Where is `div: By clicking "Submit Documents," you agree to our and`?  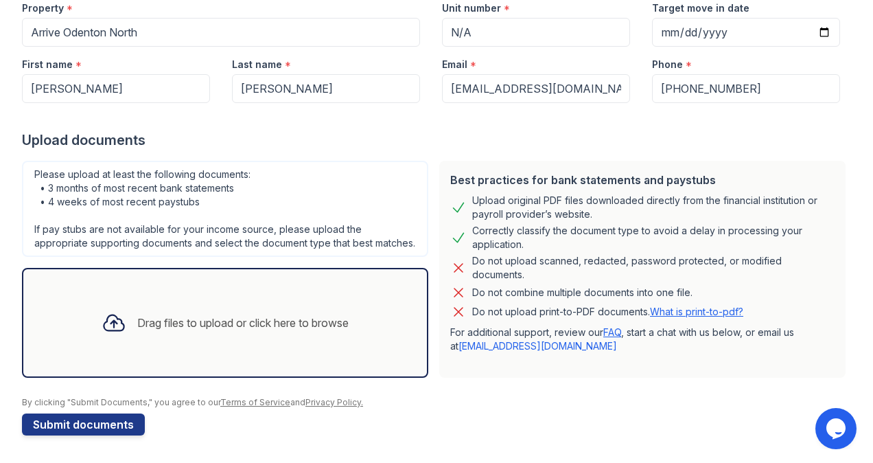
div: By clicking "Submit Documents," you agree to our and is located at coordinates (437, 402).